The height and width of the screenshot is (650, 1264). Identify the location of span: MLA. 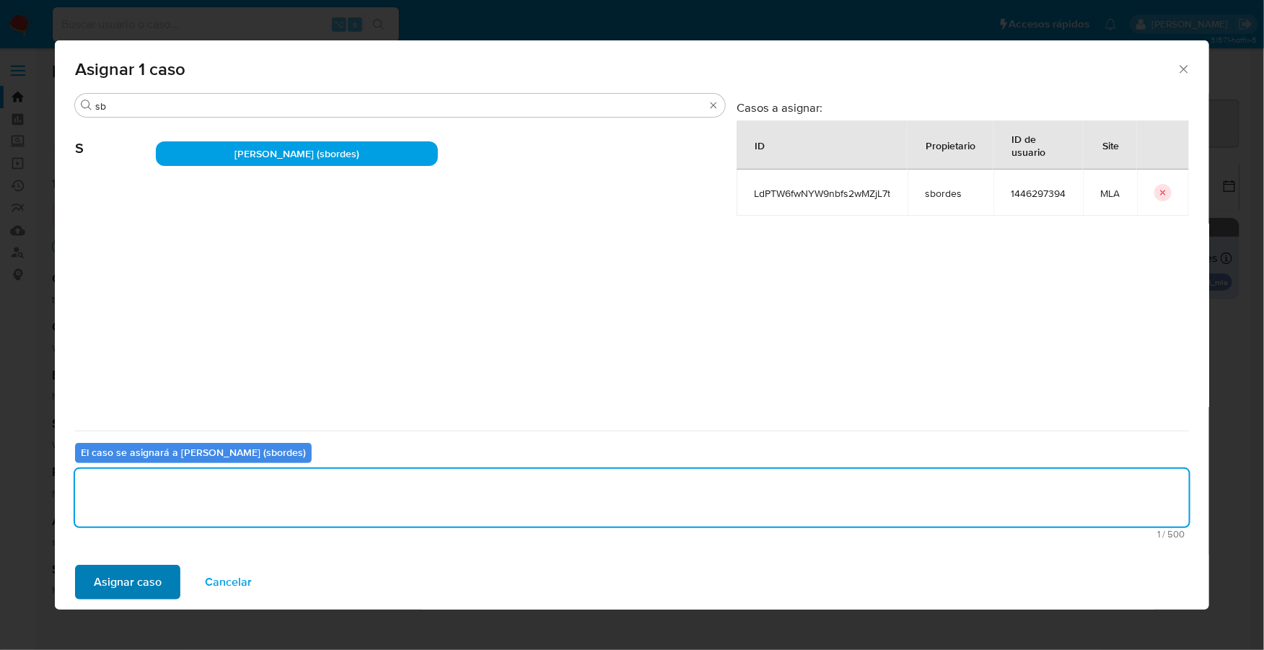
(1109, 193).